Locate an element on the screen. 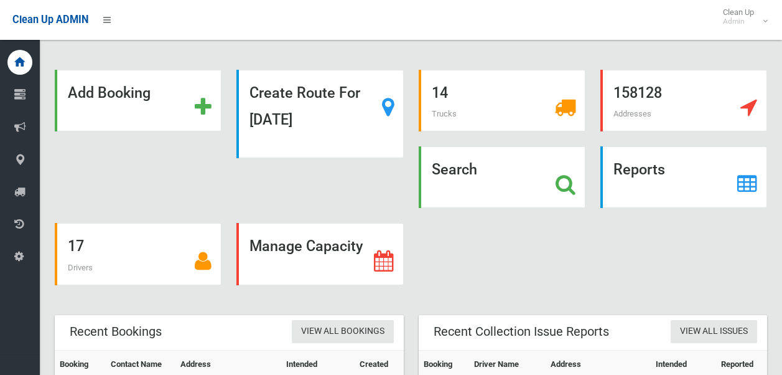 The width and height of the screenshot is (782, 375). span: Trucks is located at coordinates (444, 113).